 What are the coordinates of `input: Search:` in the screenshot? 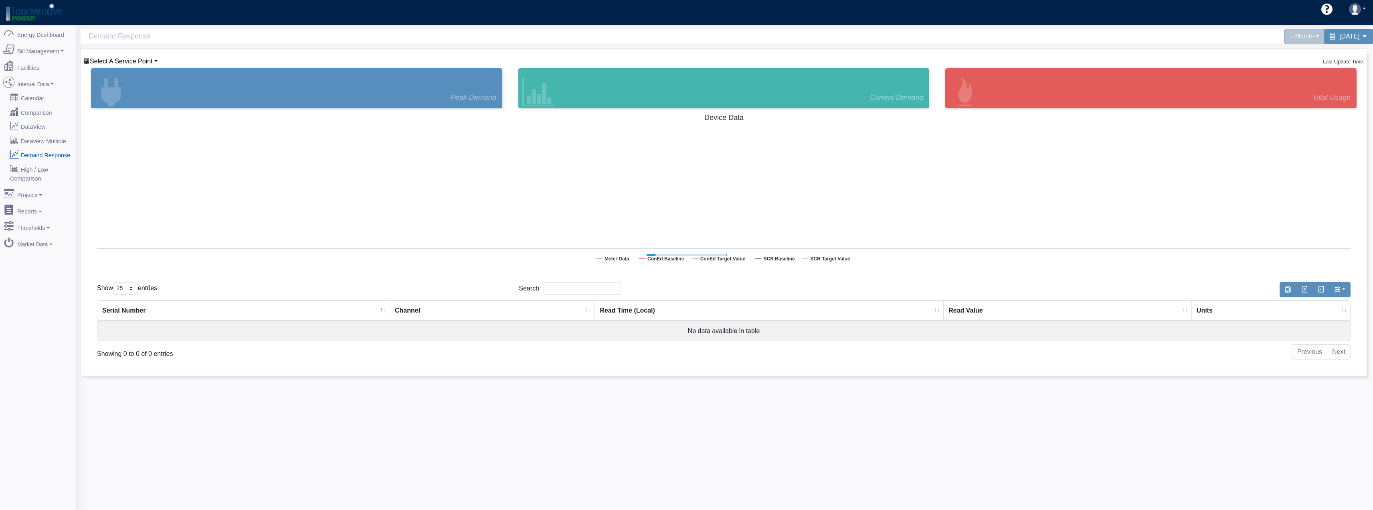 It's located at (582, 288).